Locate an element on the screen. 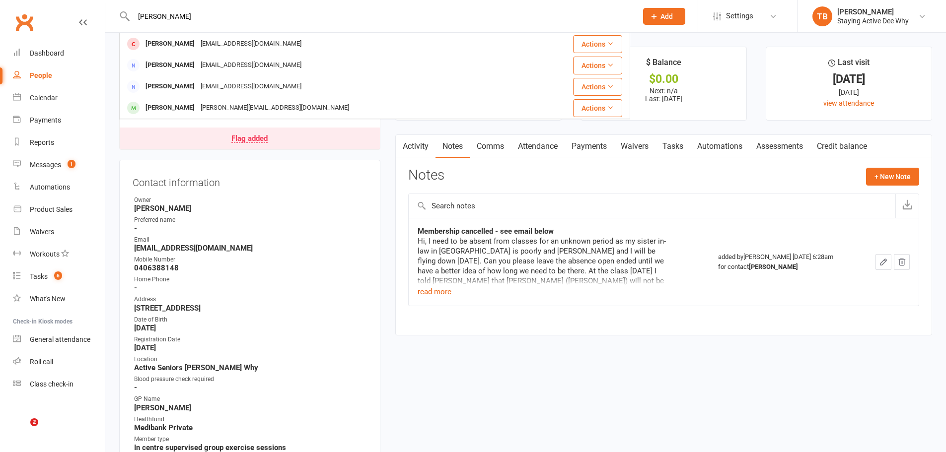 The height and width of the screenshot is (452, 946). div: Address is located at coordinates (250, 299).